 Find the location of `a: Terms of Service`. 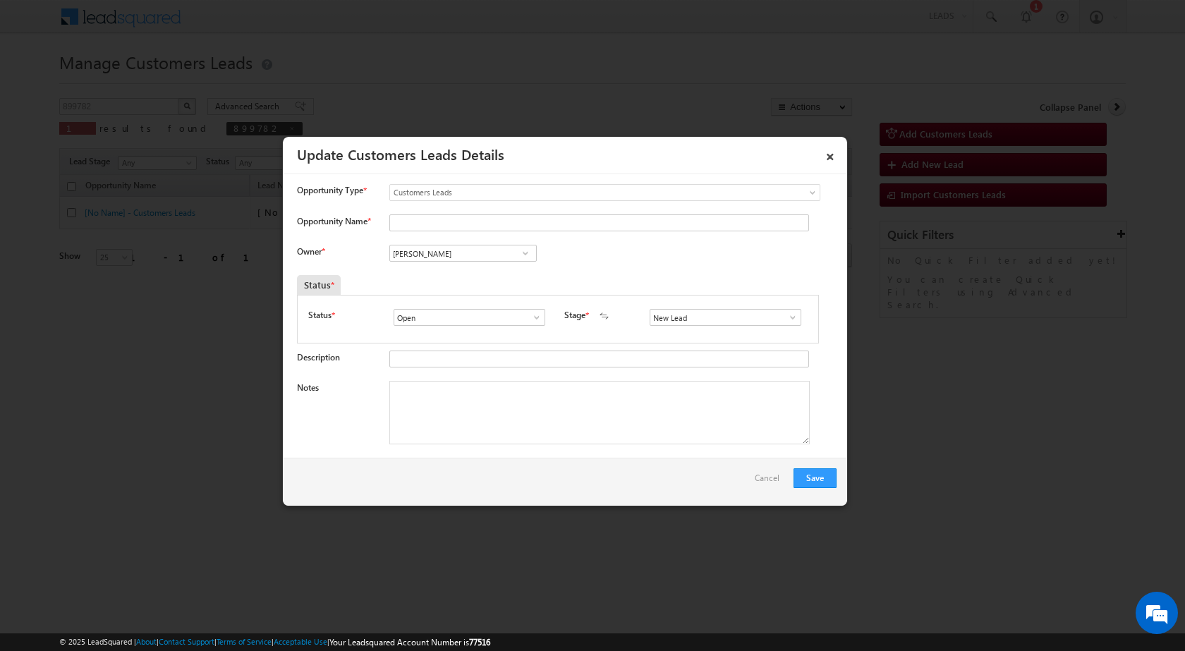

a: Terms of Service is located at coordinates (244, 641).